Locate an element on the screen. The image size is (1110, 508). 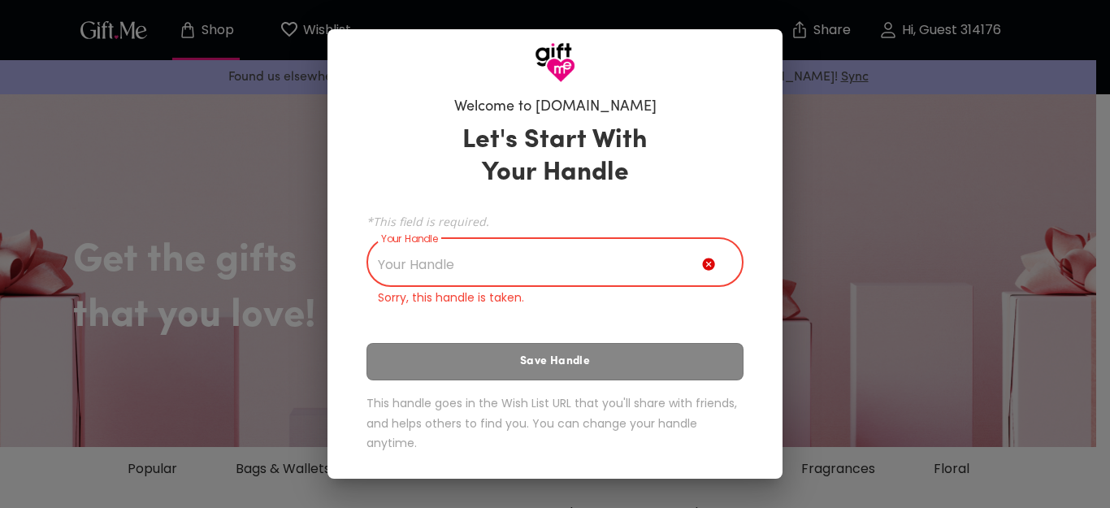
h6: This handle goes in the Wish List URL that you'll share with friends, and helps others to find yo... is located at coordinates (555, 423).